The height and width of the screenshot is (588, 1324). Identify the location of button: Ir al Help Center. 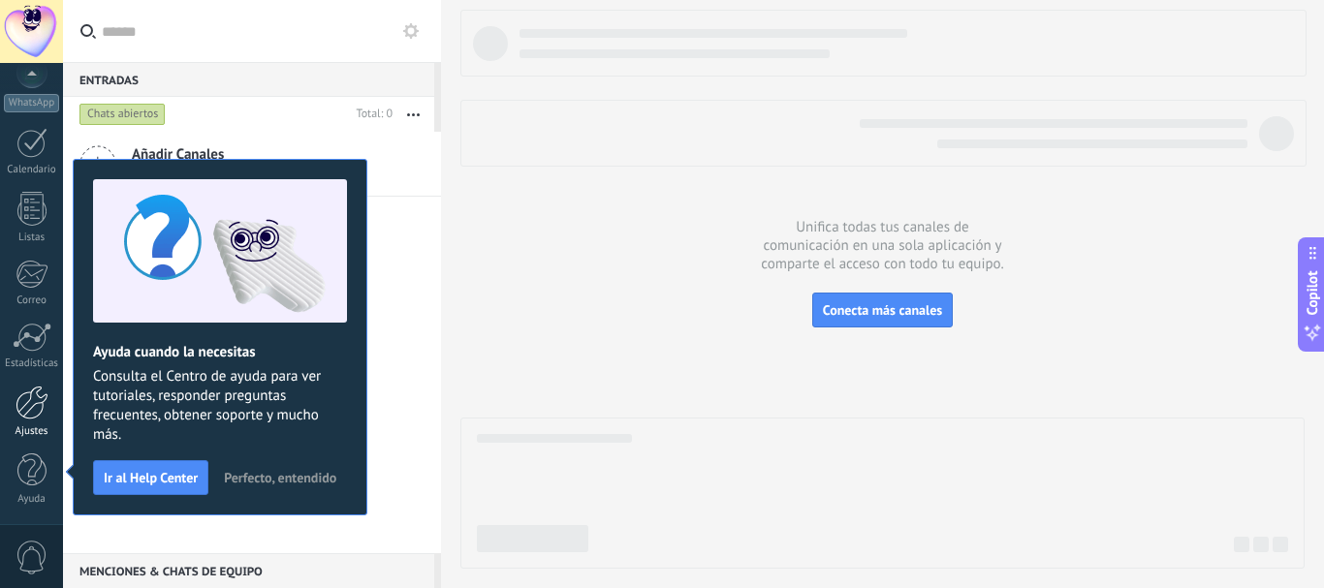
(150, 478).